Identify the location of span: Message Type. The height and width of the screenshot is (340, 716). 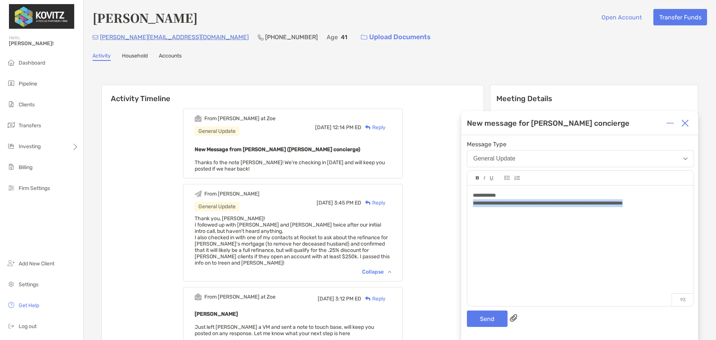
(580, 144).